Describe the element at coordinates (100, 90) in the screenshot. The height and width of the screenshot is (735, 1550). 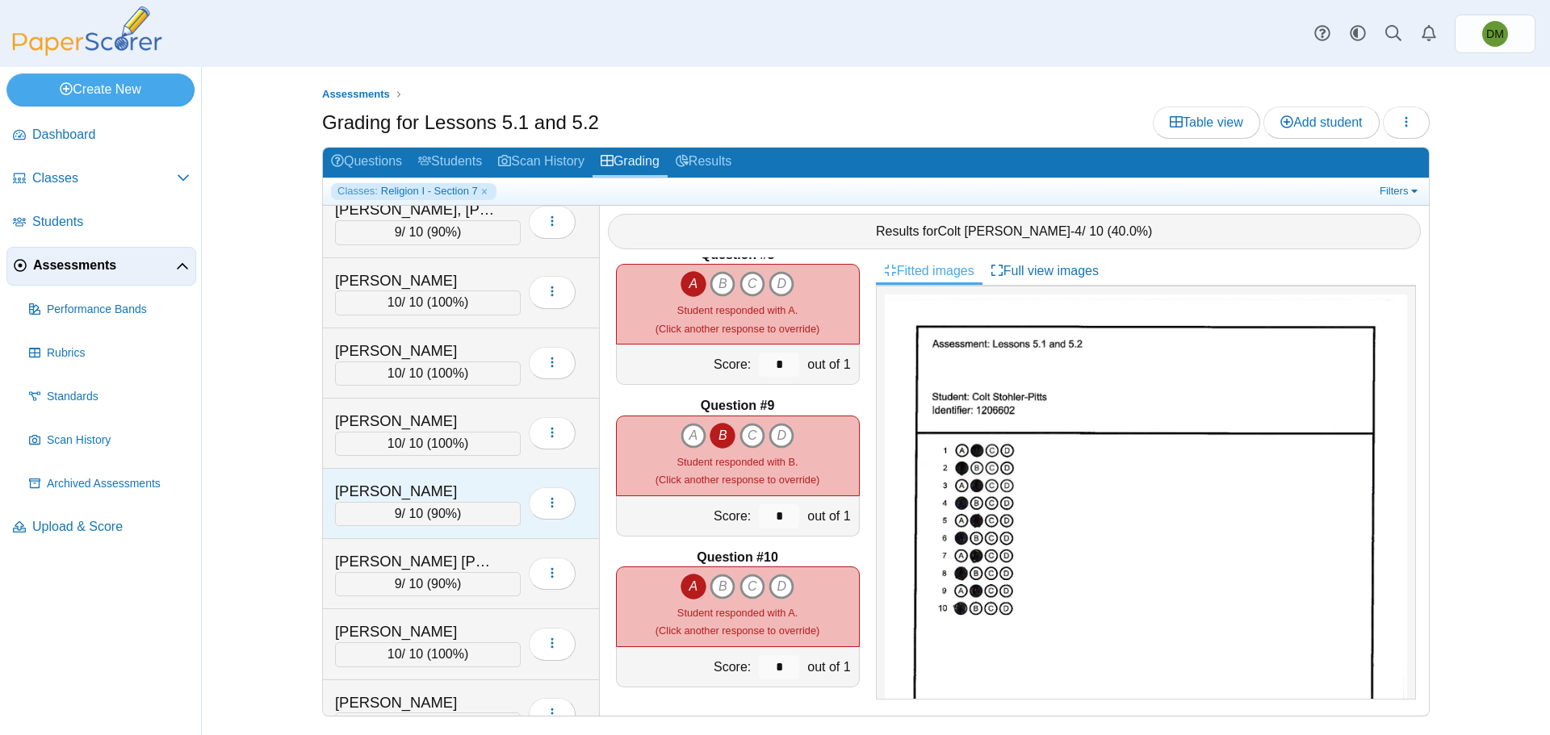
I see `a: Create New` at that location.